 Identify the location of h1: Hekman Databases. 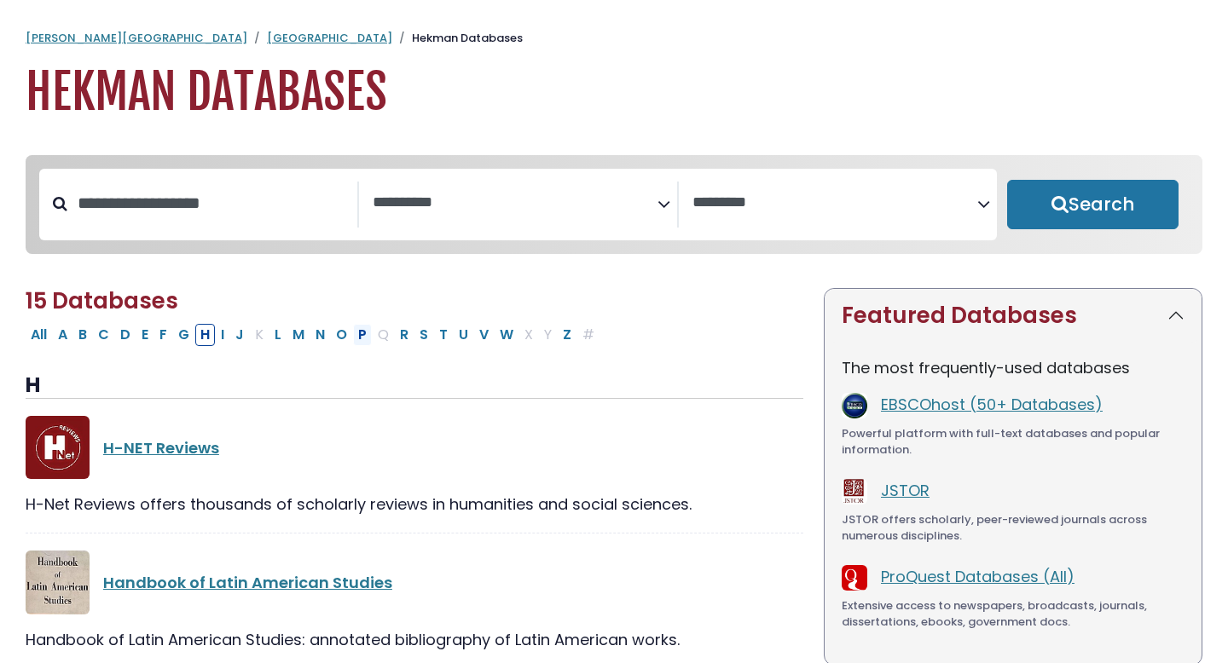
(614, 92).